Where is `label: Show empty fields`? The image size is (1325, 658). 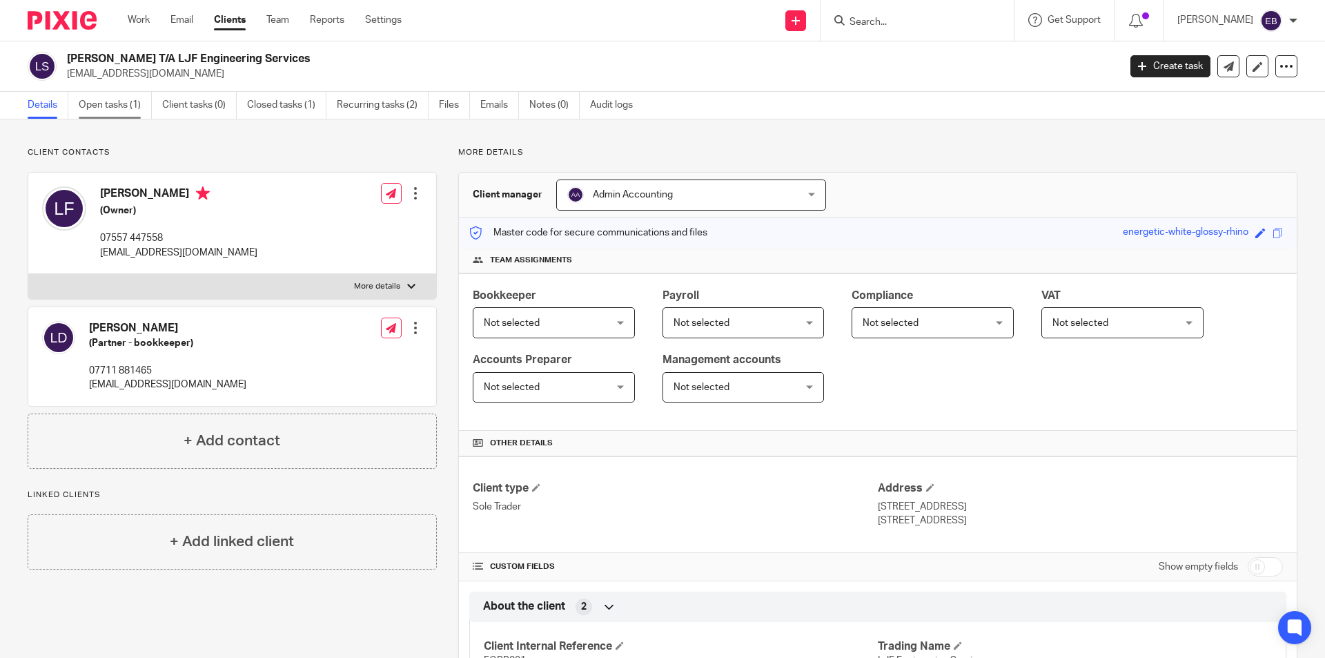
label: Show empty fields is located at coordinates (1198, 567).